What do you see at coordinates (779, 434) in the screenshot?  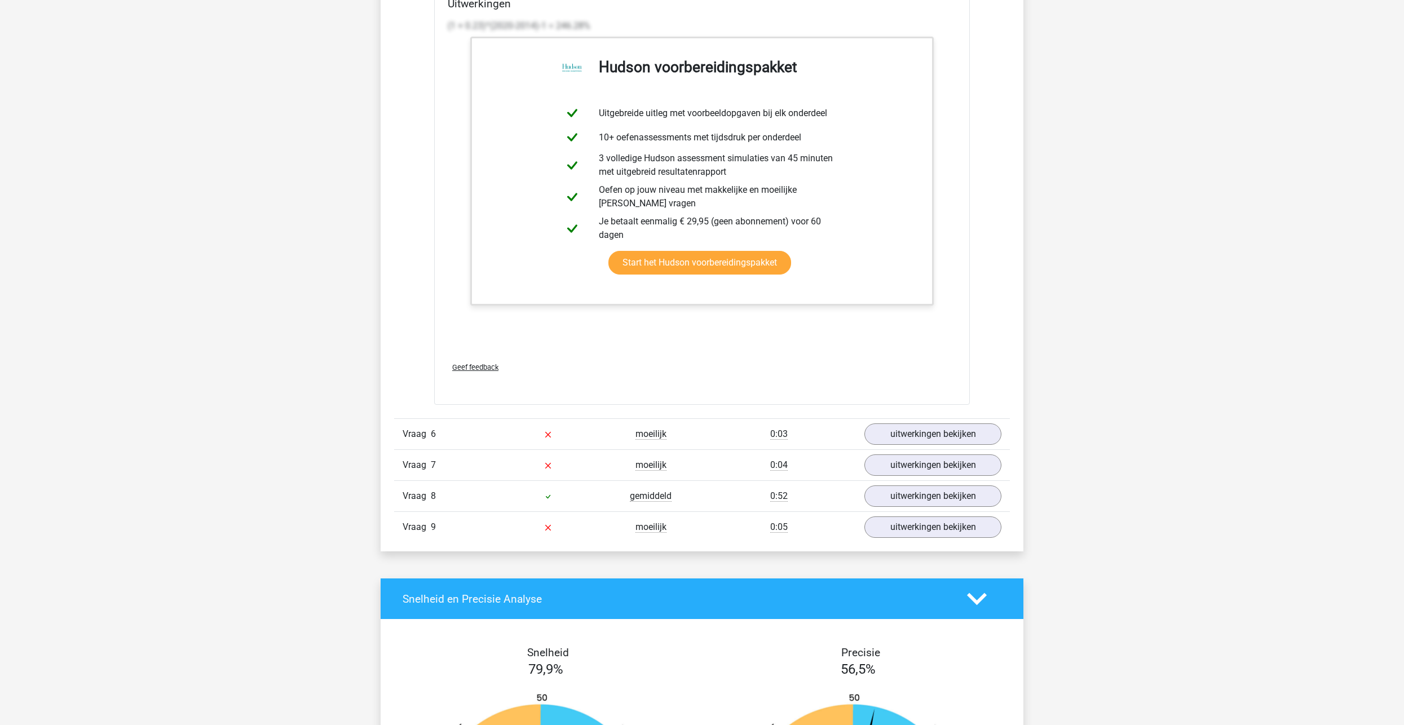 I see `span: 0:03` at bounding box center [779, 434].